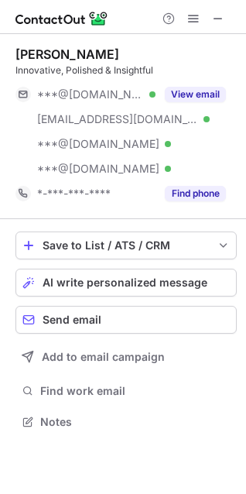 This screenshot has height=494, width=246. I want to click on div: Innovative, Polished & Insightful, so click(126, 70).